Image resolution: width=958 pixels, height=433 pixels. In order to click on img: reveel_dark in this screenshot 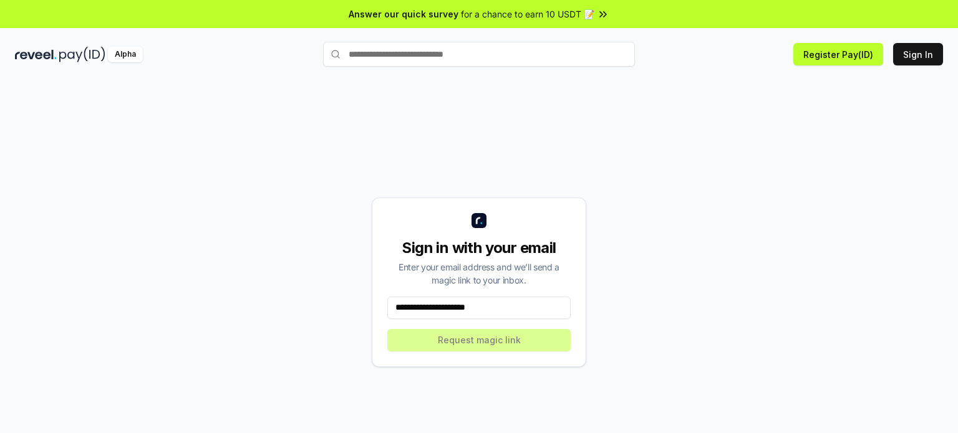, I will do `click(36, 54)`.